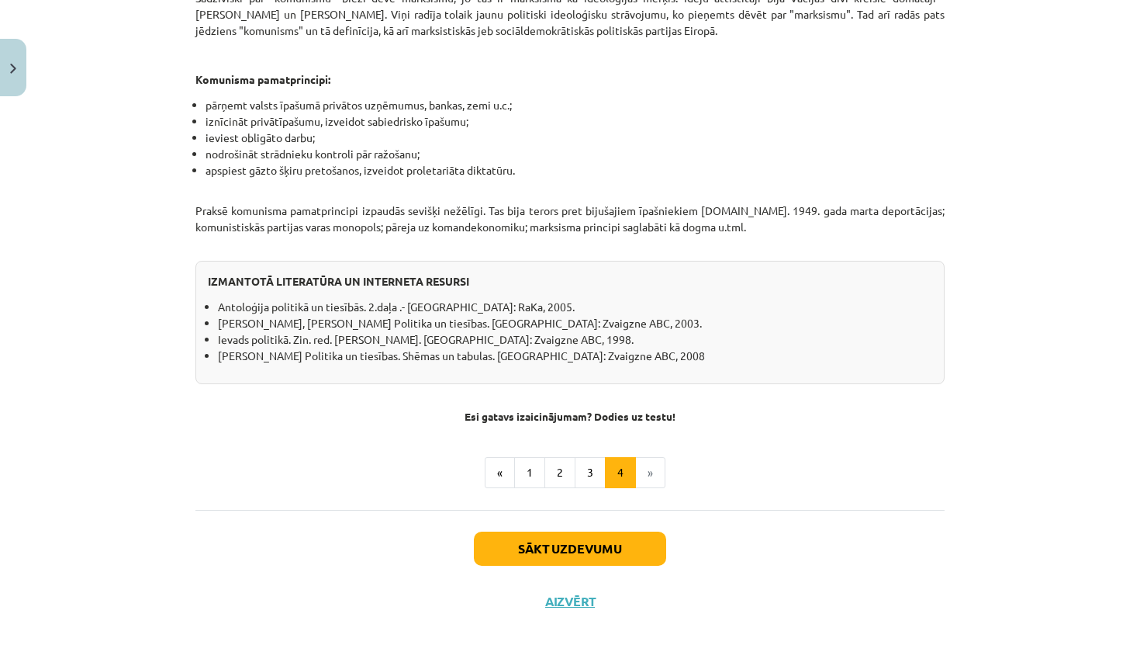  I want to click on img: icon-close-lesson-0947bae3869378f0d4975bcd49f059093ad1ed9edebbc8119c70593378902aed.svg, so click(13, 68).